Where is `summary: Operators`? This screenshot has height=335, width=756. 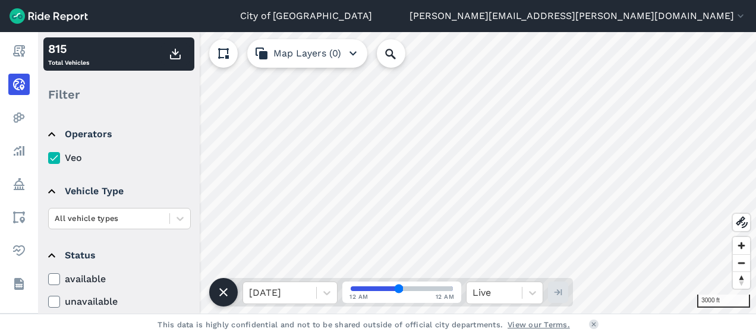 summary: Operators is located at coordinates (118, 134).